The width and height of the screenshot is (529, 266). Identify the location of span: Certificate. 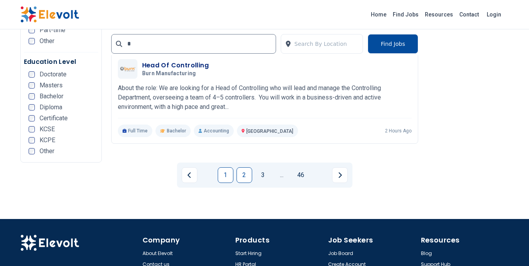
(54, 118).